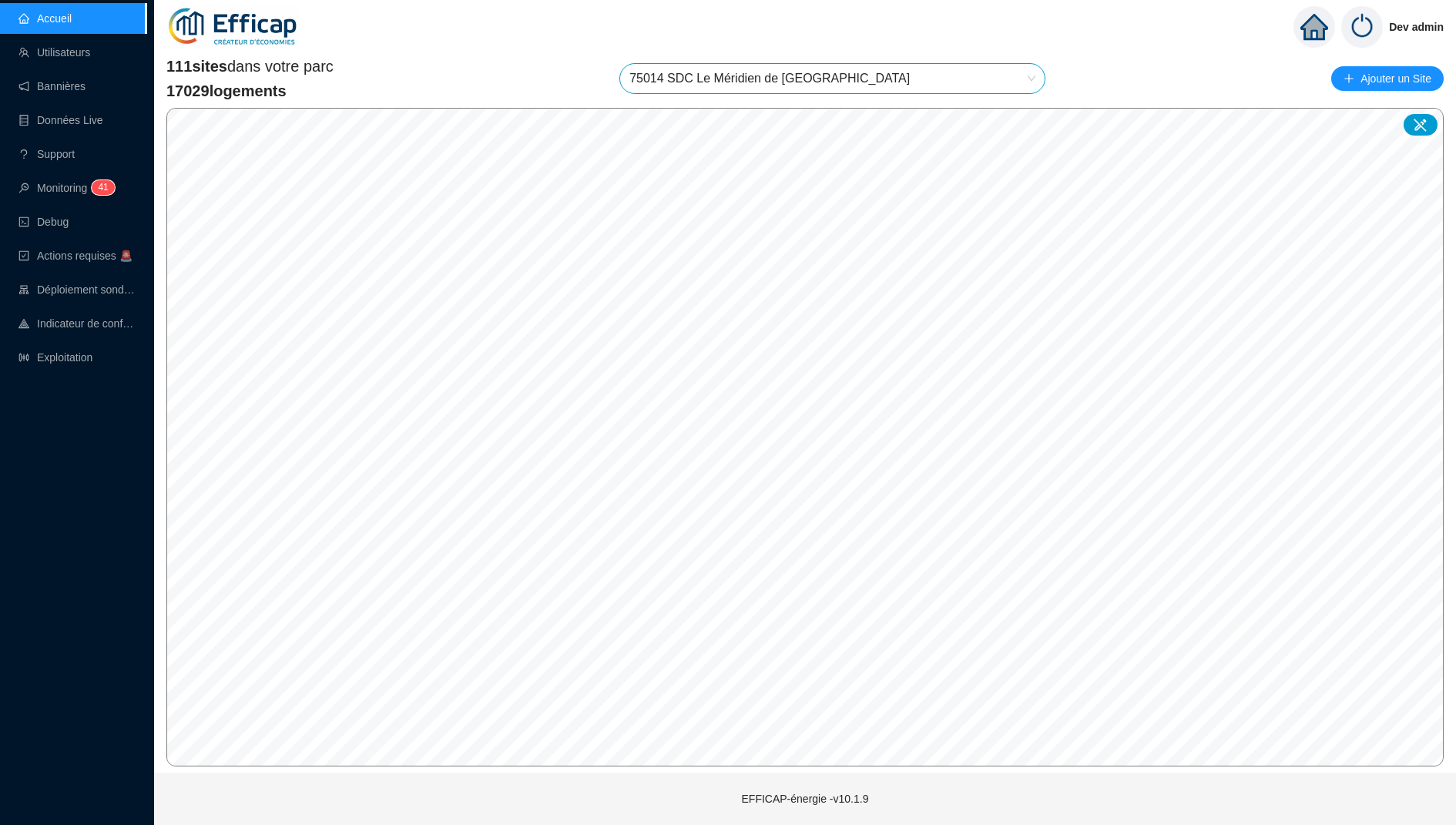  I want to click on a: heat-mapIndicateur de confort, so click(77, 324).